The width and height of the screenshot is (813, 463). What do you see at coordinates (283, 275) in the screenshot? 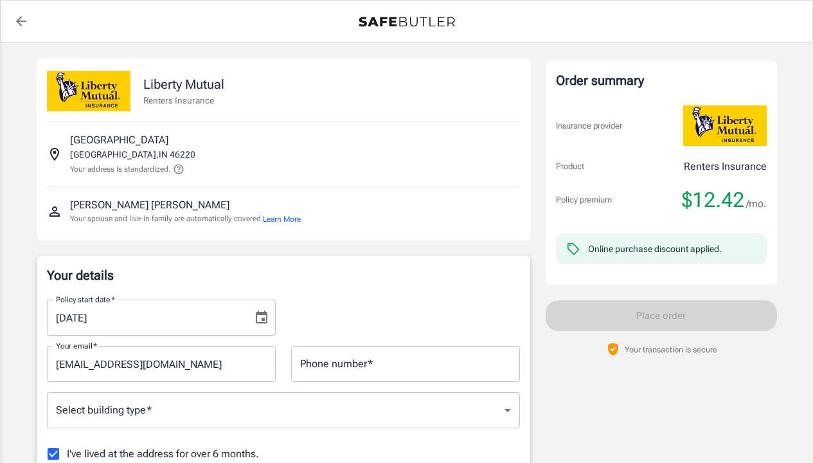
I see `p: Your details` at bounding box center [283, 275].